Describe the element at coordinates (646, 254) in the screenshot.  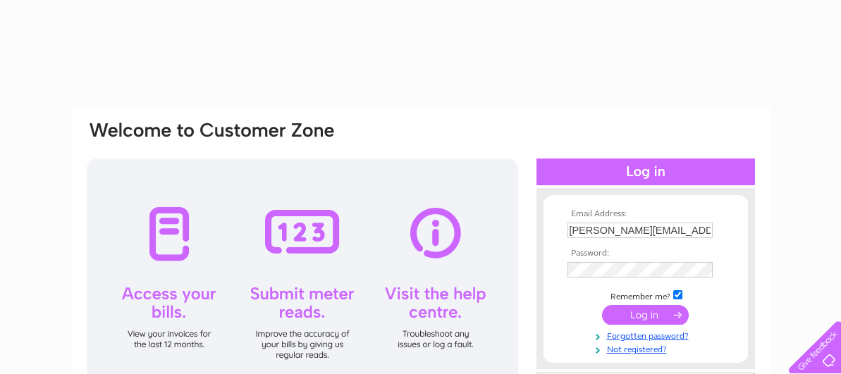
I see `th: Password:` at that location.